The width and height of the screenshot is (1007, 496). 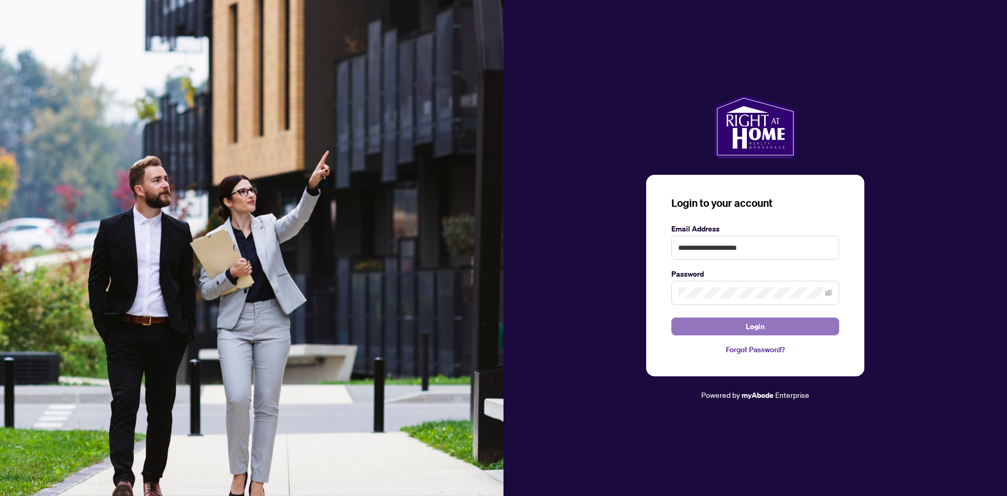 I want to click on span: Enterprise, so click(x=792, y=394).